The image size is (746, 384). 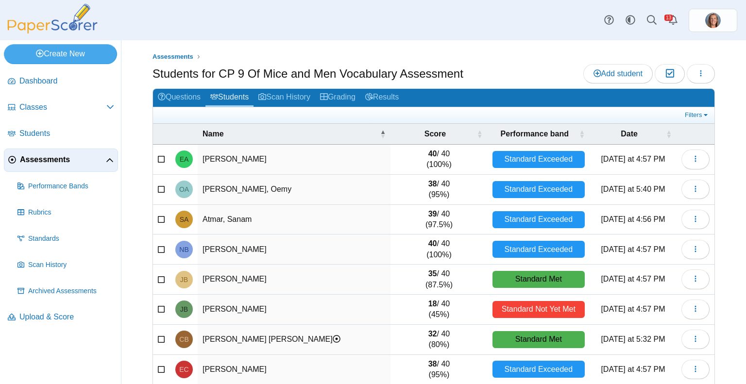 What do you see at coordinates (61, 108) in the screenshot?
I see `a: Classes` at bounding box center [61, 108].